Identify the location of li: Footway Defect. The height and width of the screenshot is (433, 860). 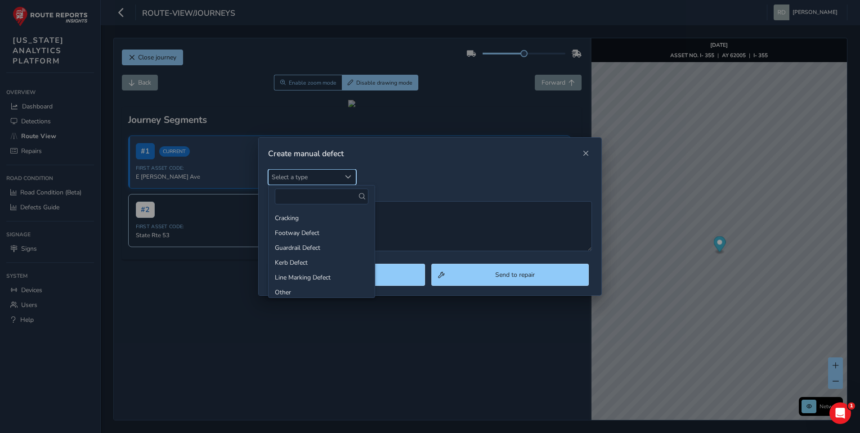
(322, 233).